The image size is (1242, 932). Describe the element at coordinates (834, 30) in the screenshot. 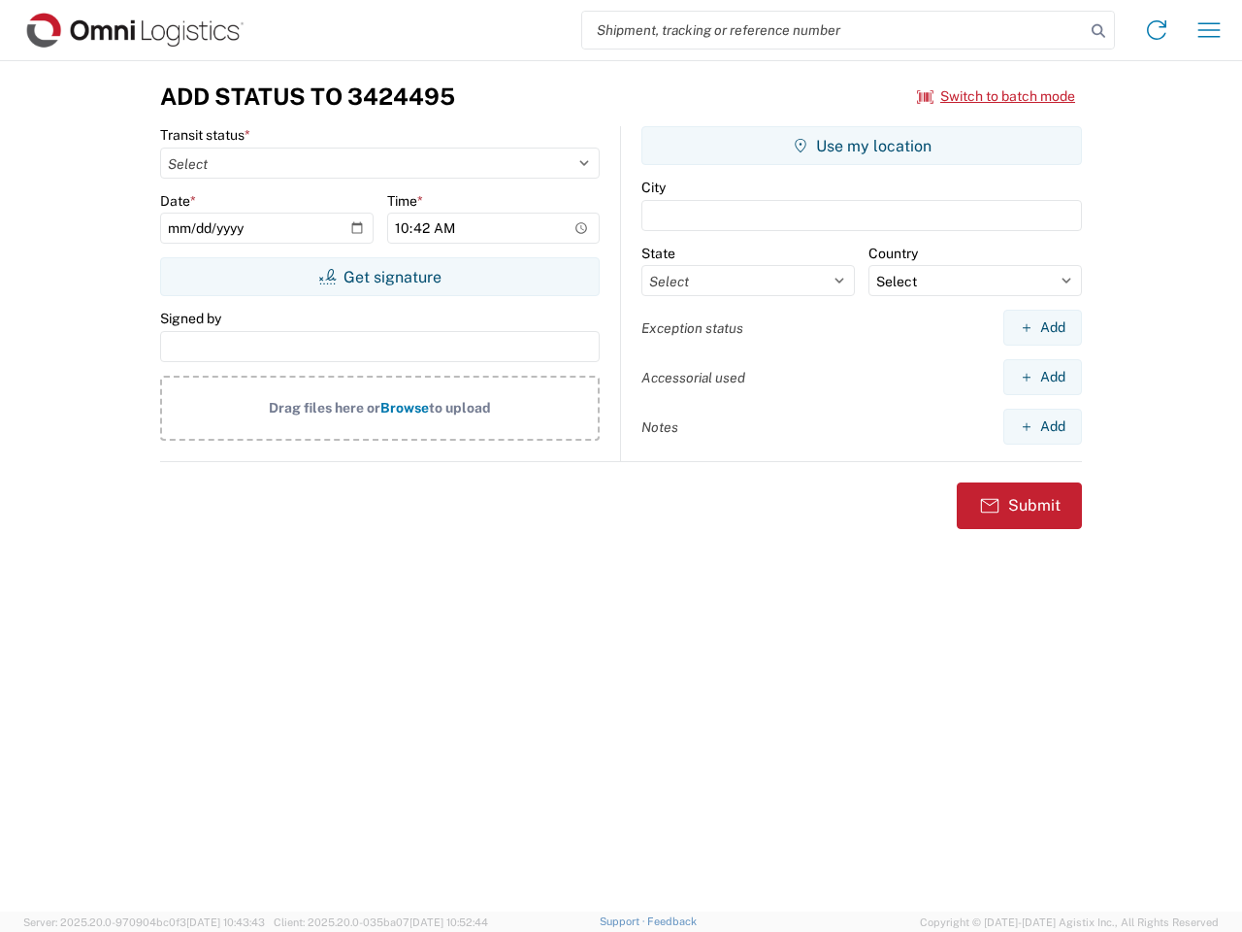

I see `input: Shipment, tracking or reference number` at that location.